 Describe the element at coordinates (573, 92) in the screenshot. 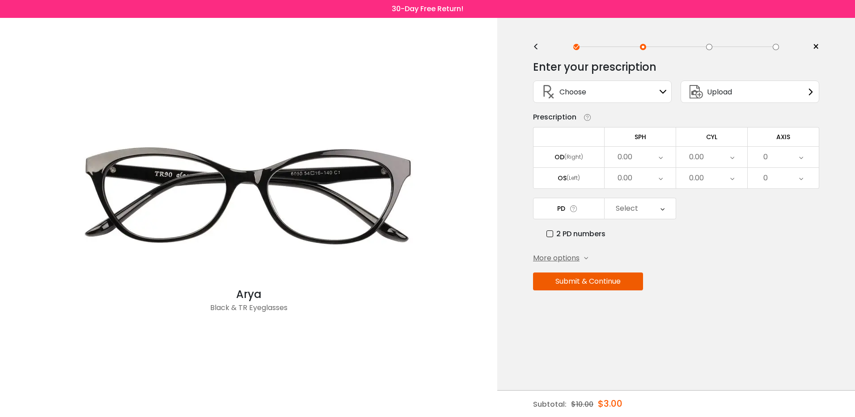

I see `span: Choose` at that location.